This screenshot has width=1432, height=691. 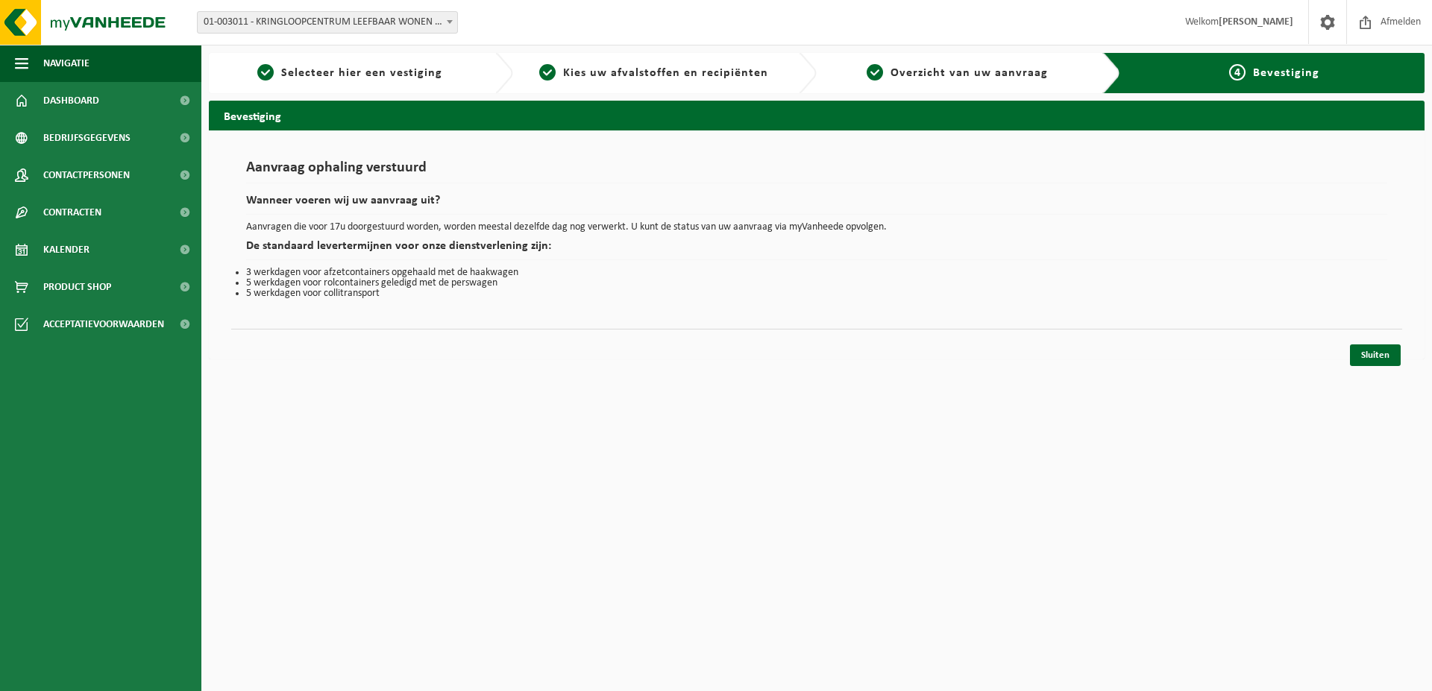 What do you see at coordinates (104, 324) in the screenshot?
I see `span: Acceptatievoorwaarden` at bounding box center [104, 324].